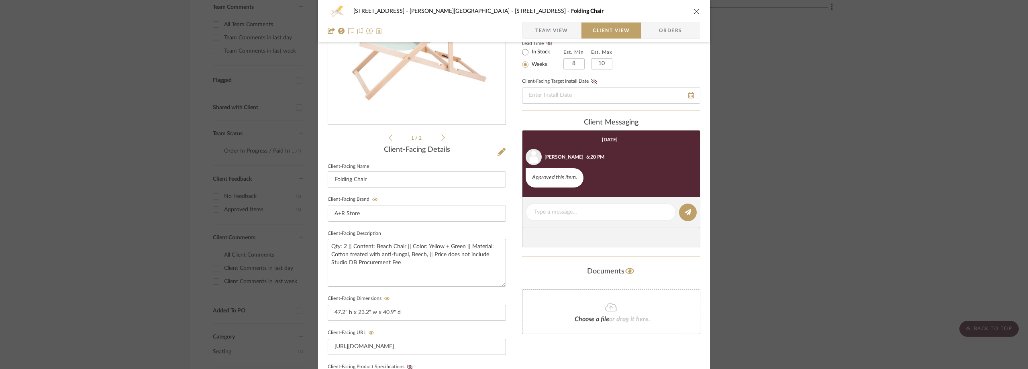  Describe the element at coordinates (371, 333) in the screenshot. I see `button: Client-Facing URL` at that location.